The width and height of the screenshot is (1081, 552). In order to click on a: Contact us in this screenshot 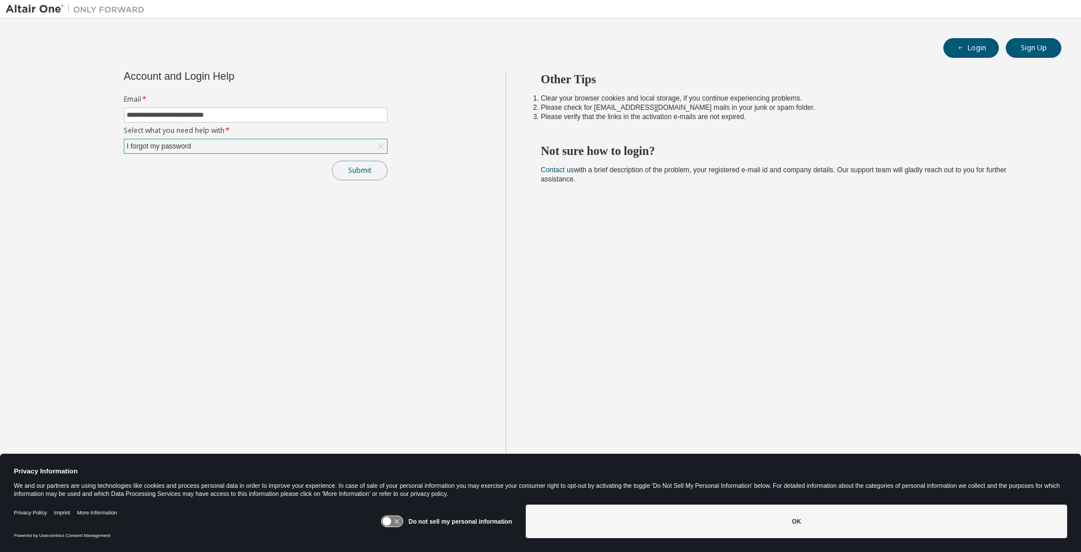, I will do `click(557, 170)`.